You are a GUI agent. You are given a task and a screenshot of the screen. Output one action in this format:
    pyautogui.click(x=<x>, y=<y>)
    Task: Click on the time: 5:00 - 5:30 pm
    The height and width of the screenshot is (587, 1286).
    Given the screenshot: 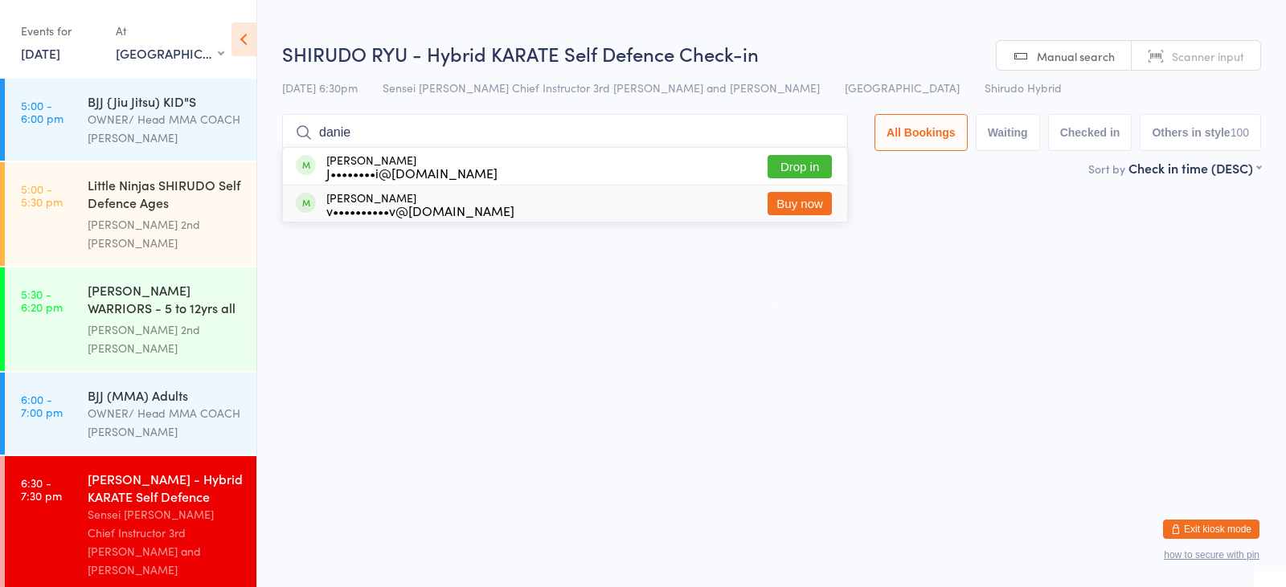 What is the action you would take?
    pyautogui.click(x=42, y=195)
    